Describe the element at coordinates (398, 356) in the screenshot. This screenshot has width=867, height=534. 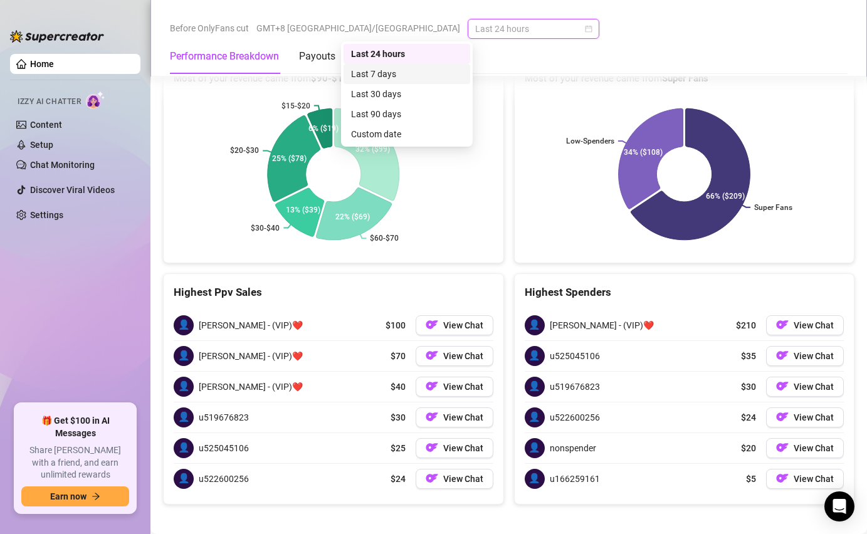
I see `span: $70` at that location.